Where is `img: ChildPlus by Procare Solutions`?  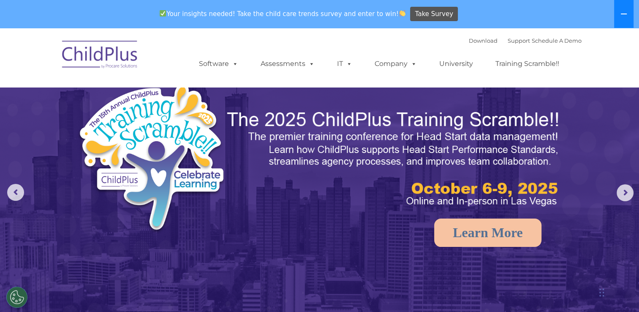
img: ChildPlus by Procare Solutions is located at coordinates (100, 56).